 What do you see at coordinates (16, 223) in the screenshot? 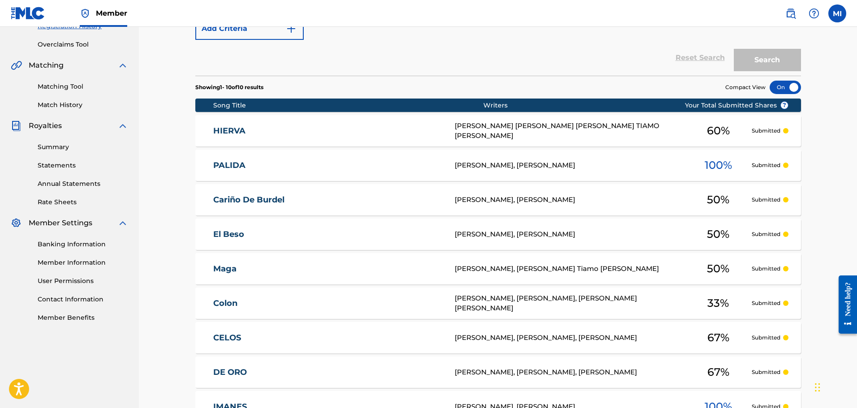
I see `img: Member Settings` at bounding box center [16, 223].